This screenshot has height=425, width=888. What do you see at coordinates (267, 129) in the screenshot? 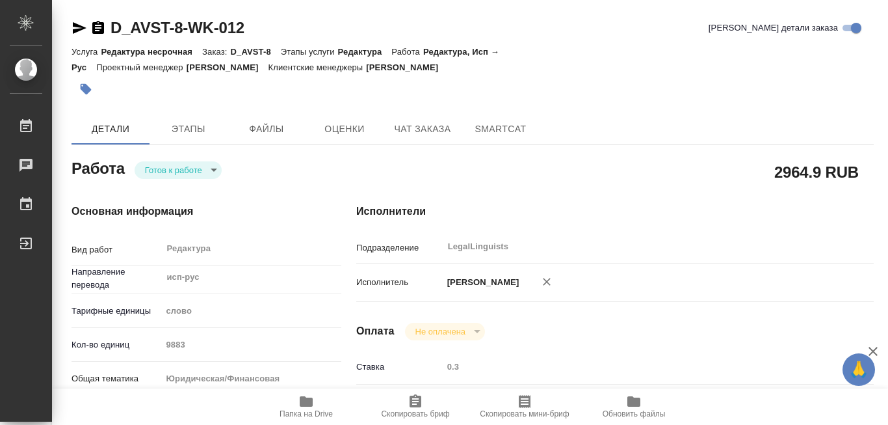
I see `span: Файлы` at bounding box center [267, 129].